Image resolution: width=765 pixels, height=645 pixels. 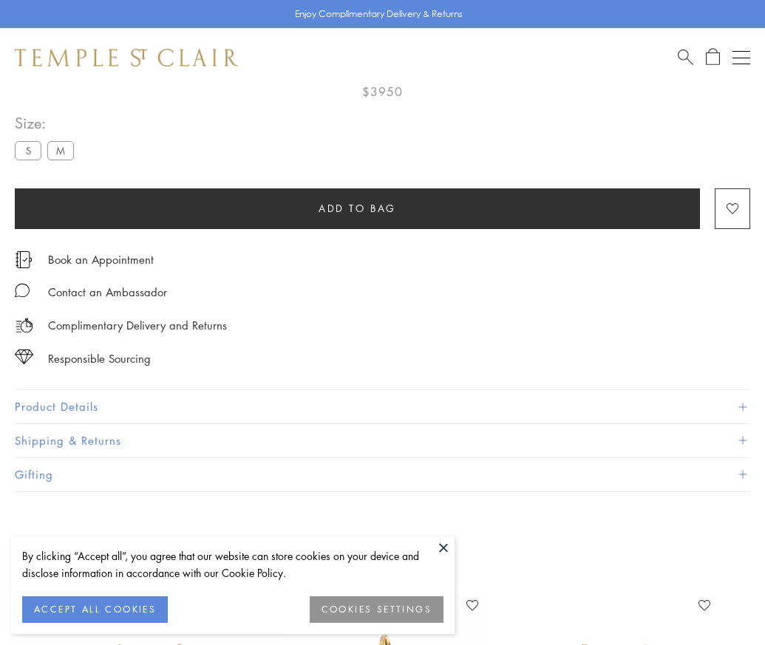 I want to click on label: M, so click(x=61, y=150).